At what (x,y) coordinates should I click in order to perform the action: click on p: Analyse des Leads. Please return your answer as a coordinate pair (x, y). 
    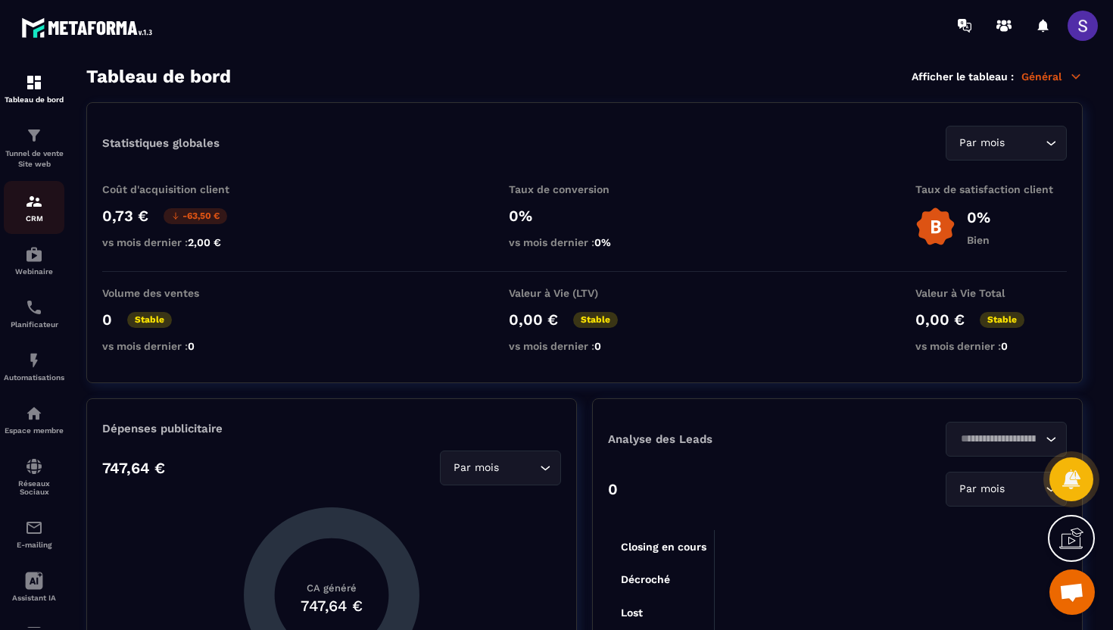
    Looking at the image, I should click on (722, 439).